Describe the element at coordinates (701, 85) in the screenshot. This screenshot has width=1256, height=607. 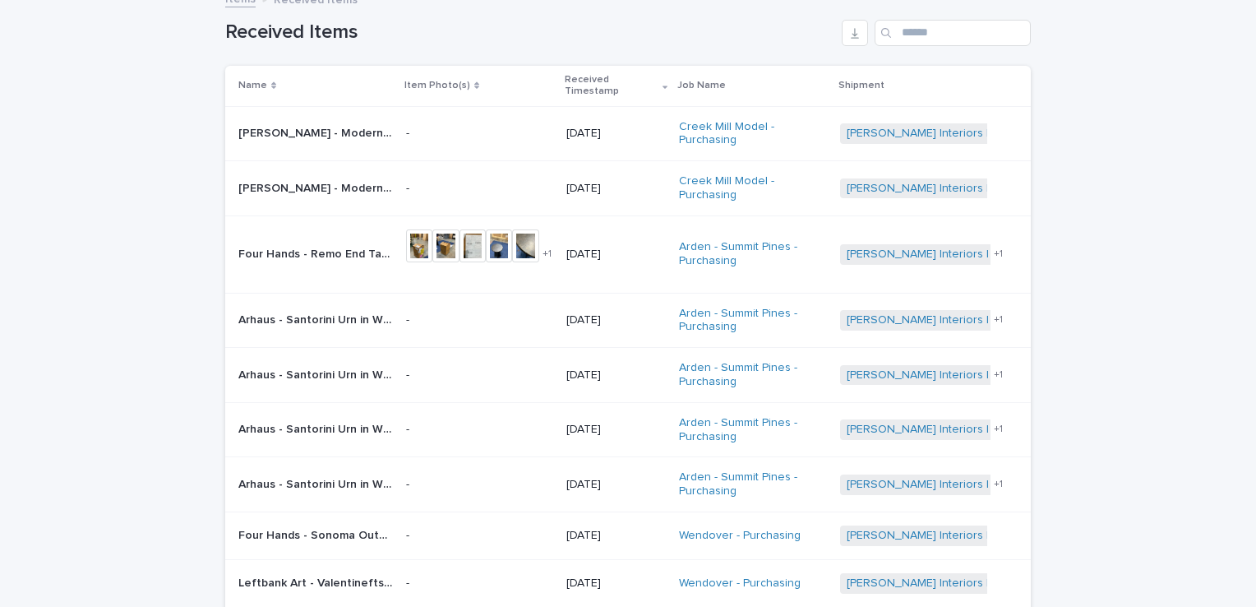
I see `p: Job Name` at that location.